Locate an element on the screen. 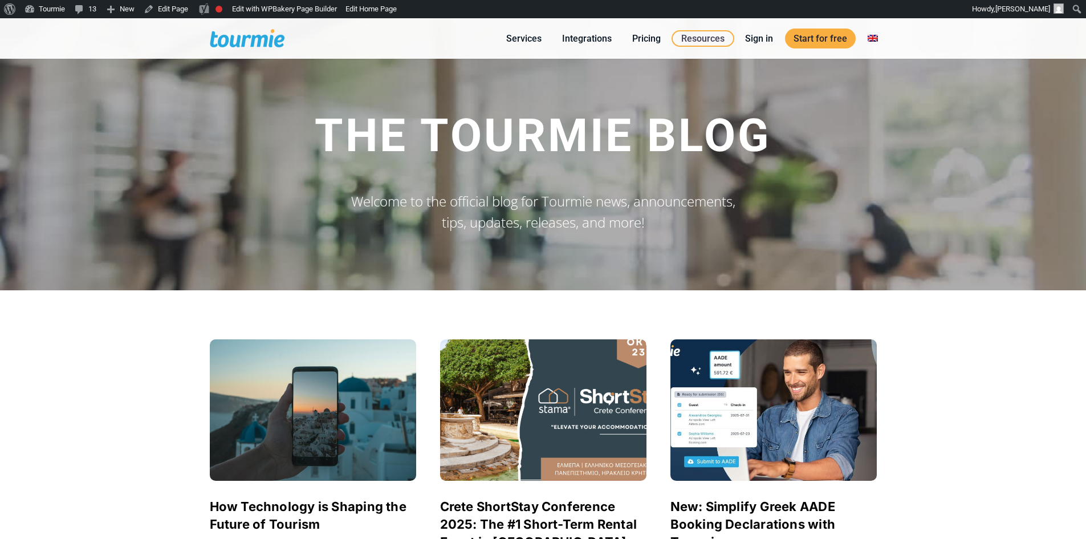 This screenshot has width=1086, height=539. div: Needs improvement is located at coordinates (219, 9).